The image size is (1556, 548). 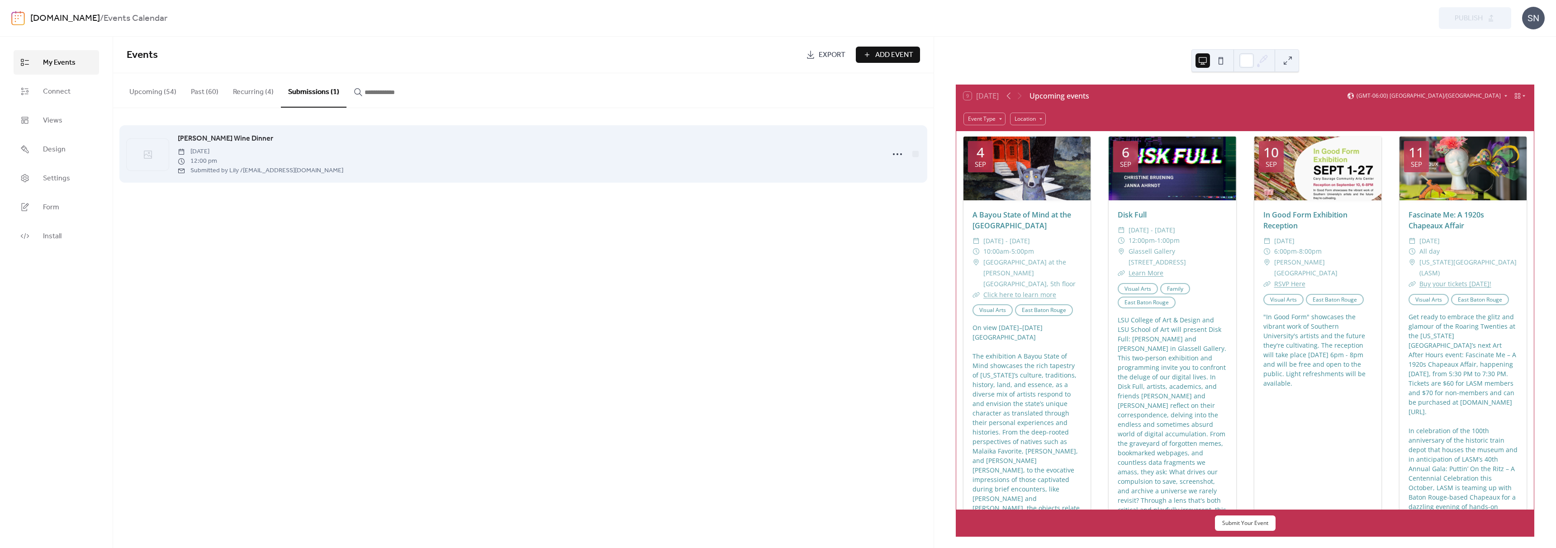 What do you see at coordinates (1318, 350) in the screenshot?
I see `div: "In Good Form" showcases the vibrant work of Southern University's artists and the future they're...` at bounding box center [1318, 350].